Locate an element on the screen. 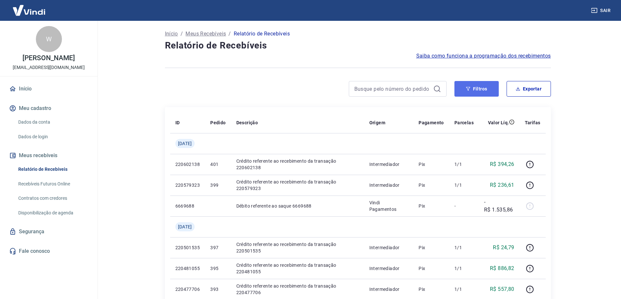 The image size is (621, 299). p: Relatório de Recebíveis is located at coordinates (262, 34).